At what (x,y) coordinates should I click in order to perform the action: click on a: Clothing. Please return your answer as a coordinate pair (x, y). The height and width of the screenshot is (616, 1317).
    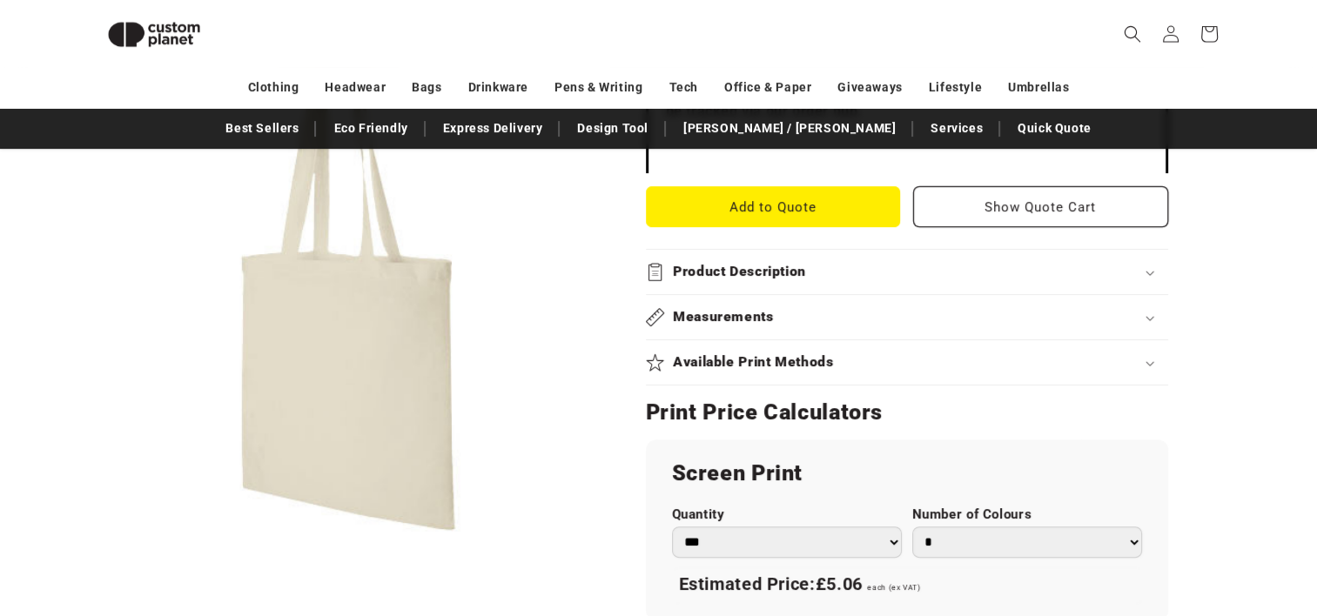
    Looking at the image, I should click on (273, 87).